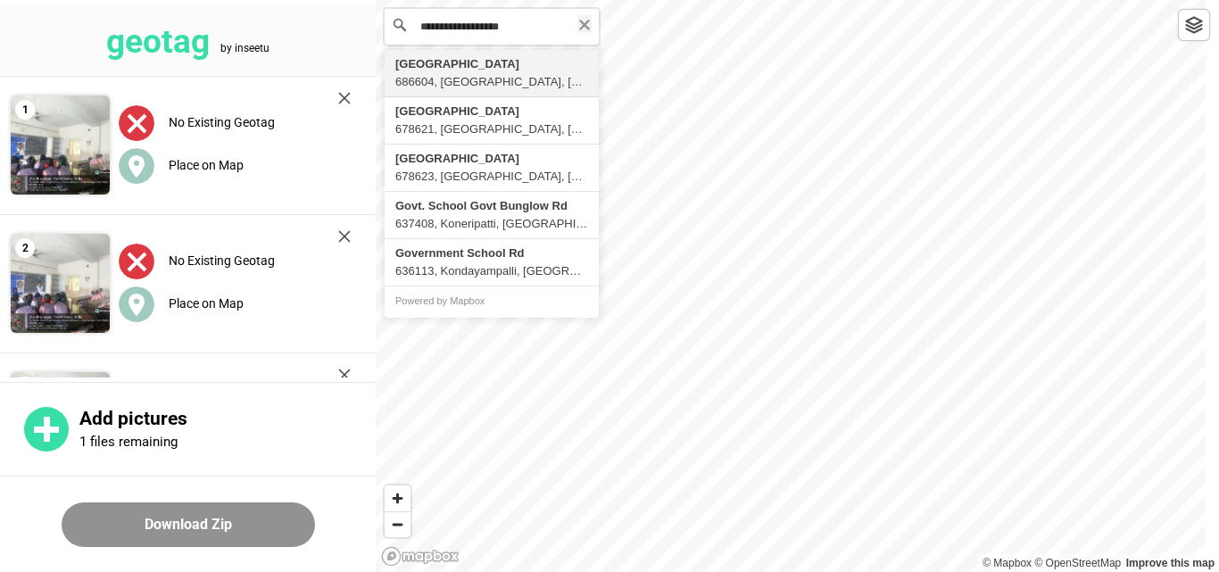 The width and height of the screenshot is (1219, 572). Describe the element at coordinates (440, 301) in the screenshot. I see `a: Powered by Mapbox` at that location.